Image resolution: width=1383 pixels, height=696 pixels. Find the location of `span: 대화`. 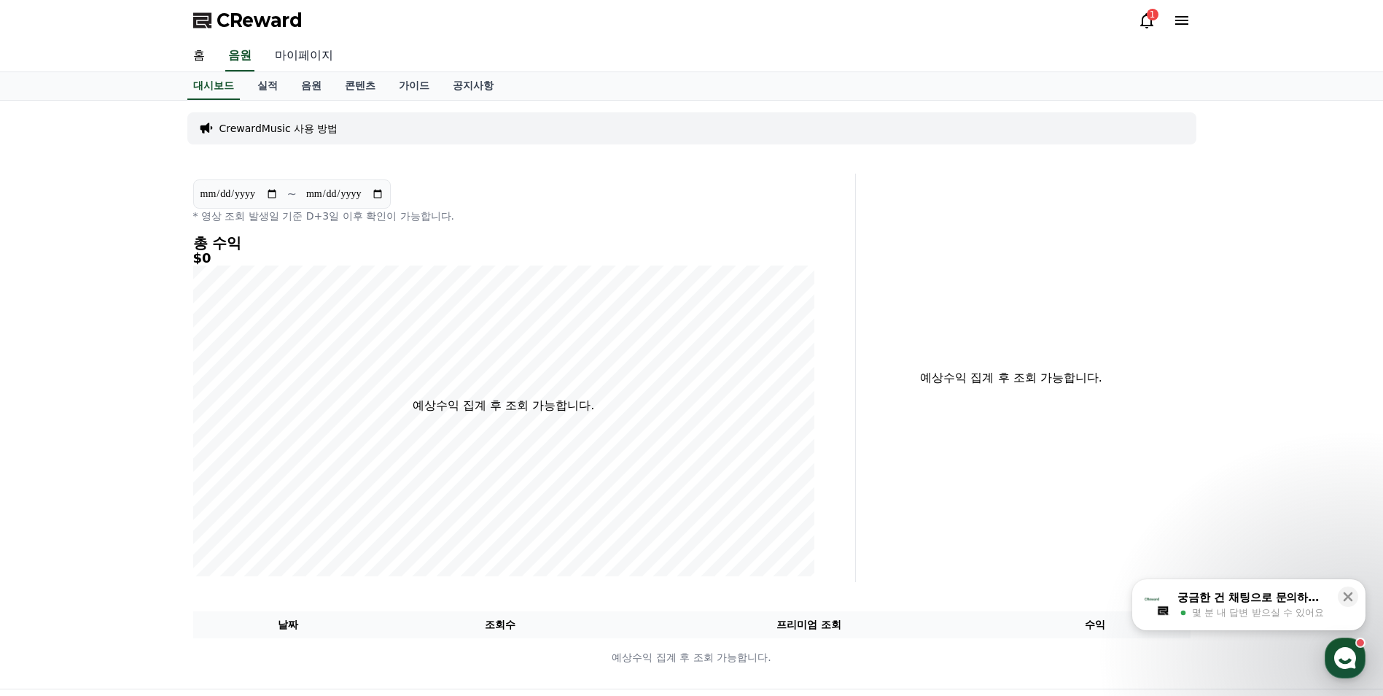

span: 대화 is located at coordinates (142, 491).